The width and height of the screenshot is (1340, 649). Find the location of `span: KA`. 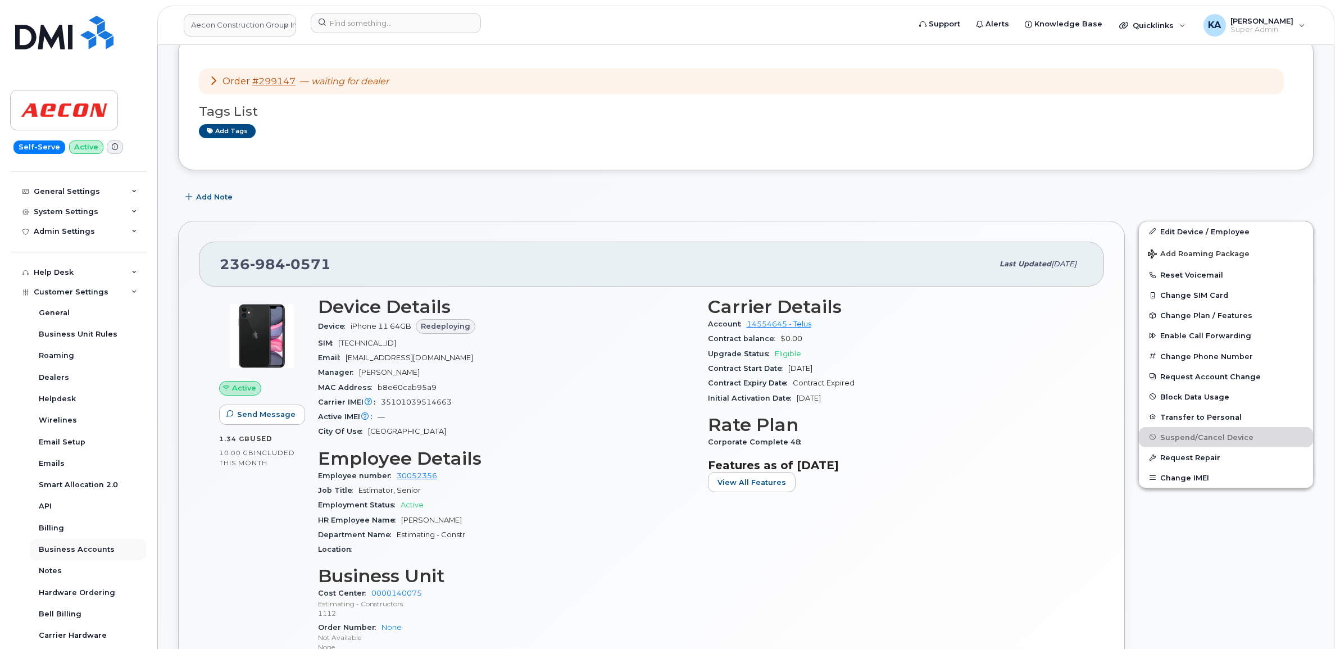

span: KA is located at coordinates (1214, 25).